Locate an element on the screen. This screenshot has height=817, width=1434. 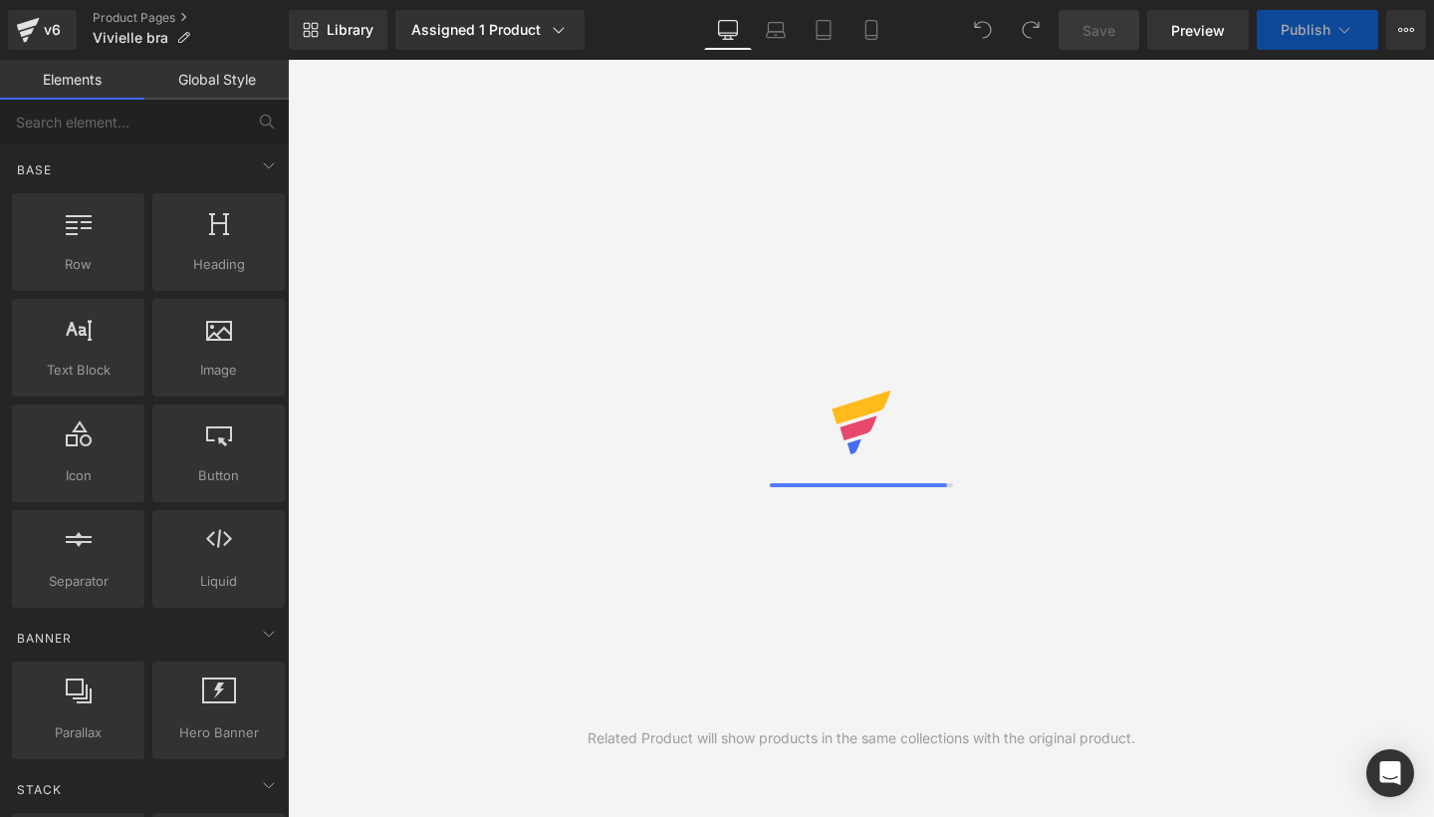
span: Hero Banner is located at coordinates (218, 732).